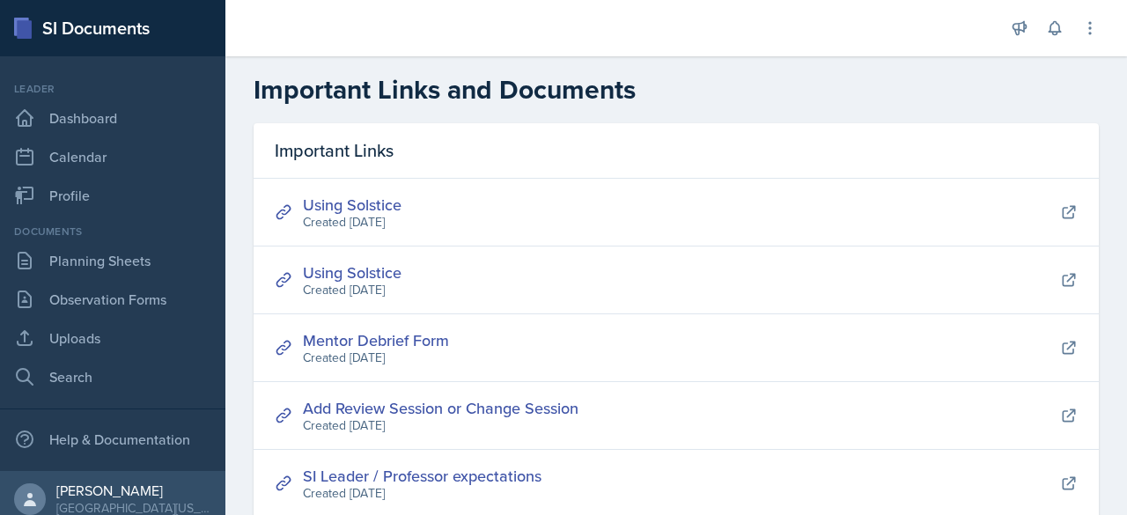 The width and height of the screenshot is (1127, 515). Describe the element at coordinates (113, 439) in the screenshot. I see `div: Help & Documentation` at that location.